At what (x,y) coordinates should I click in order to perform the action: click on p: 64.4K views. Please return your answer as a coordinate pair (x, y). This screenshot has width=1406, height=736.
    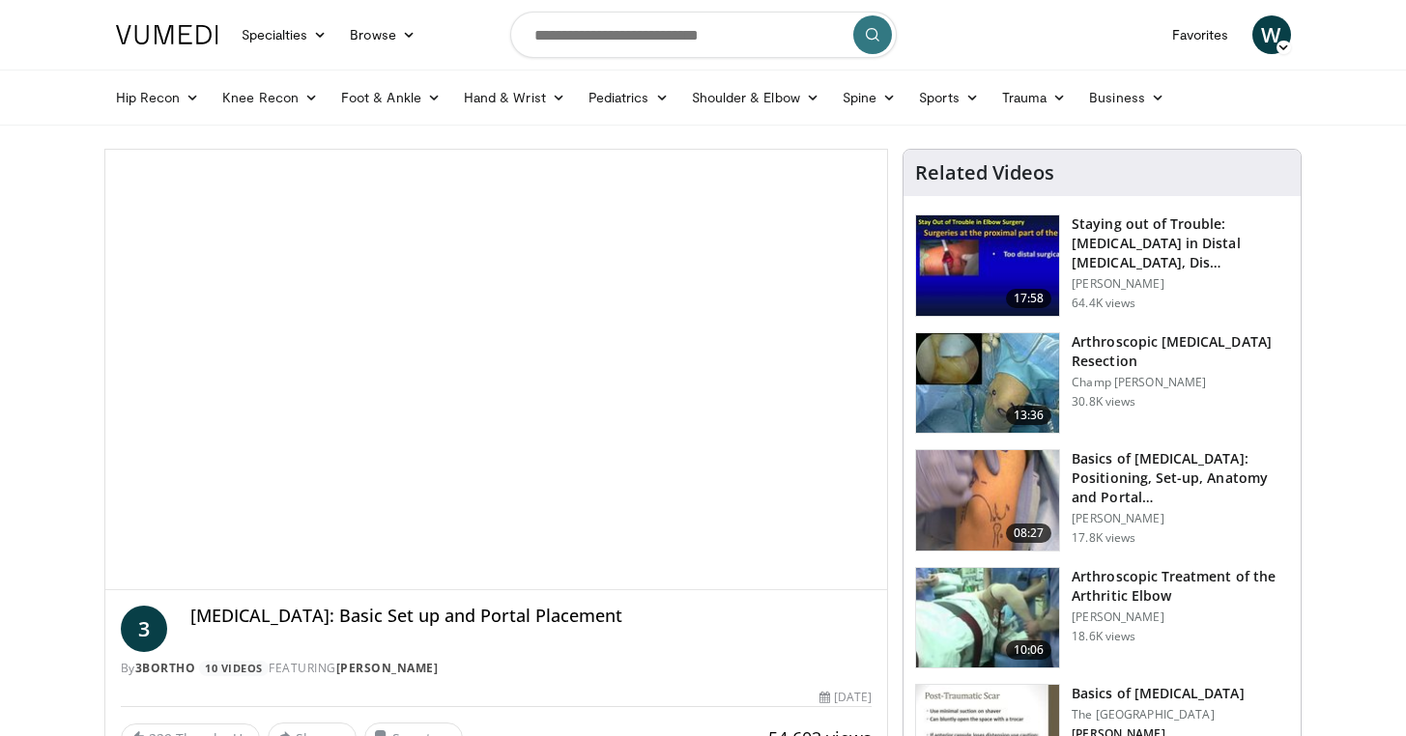
    Looking at the image, I should click on (1104, 303).